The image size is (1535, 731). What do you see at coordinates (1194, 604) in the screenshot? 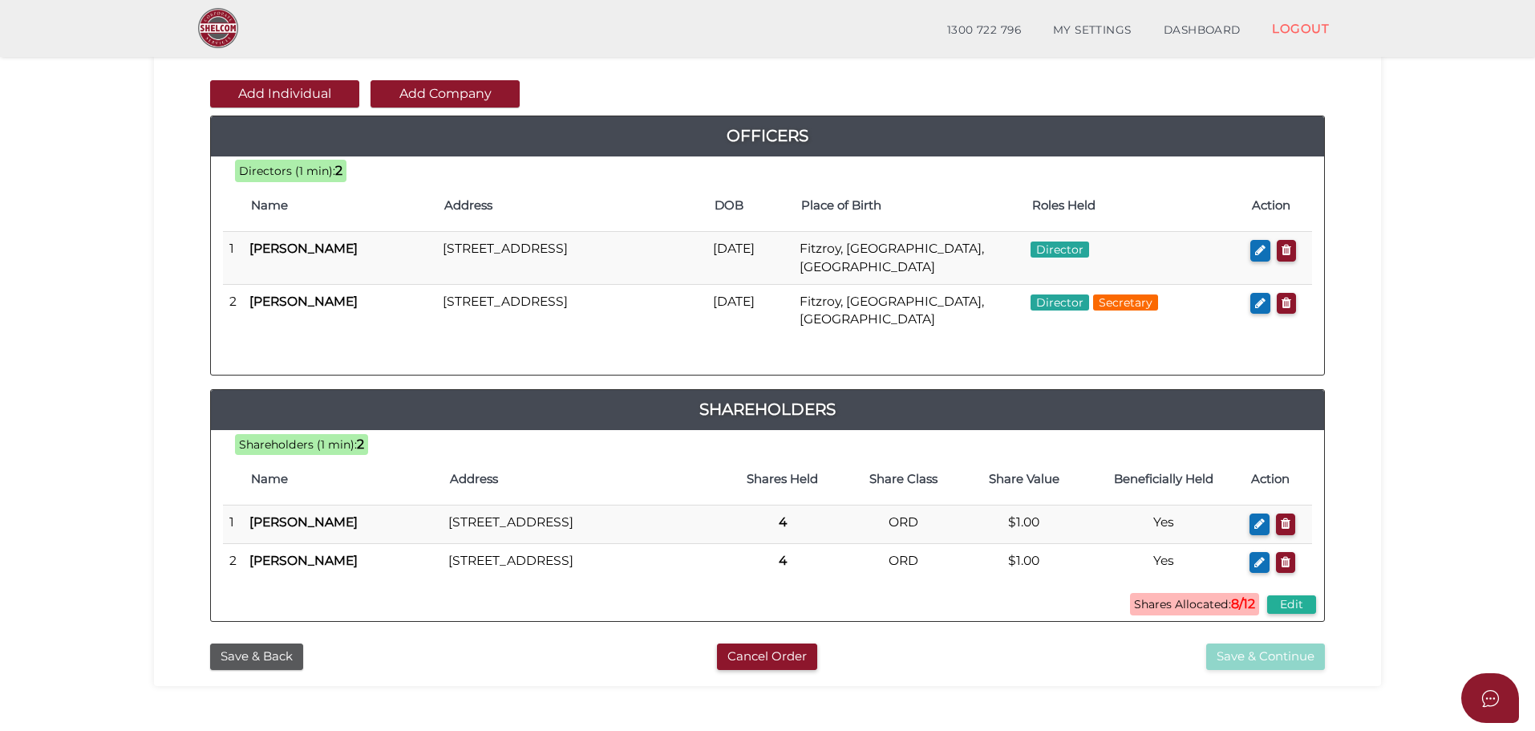
I see `span: Shares Allocated:` at bounding box center [1194, 604].